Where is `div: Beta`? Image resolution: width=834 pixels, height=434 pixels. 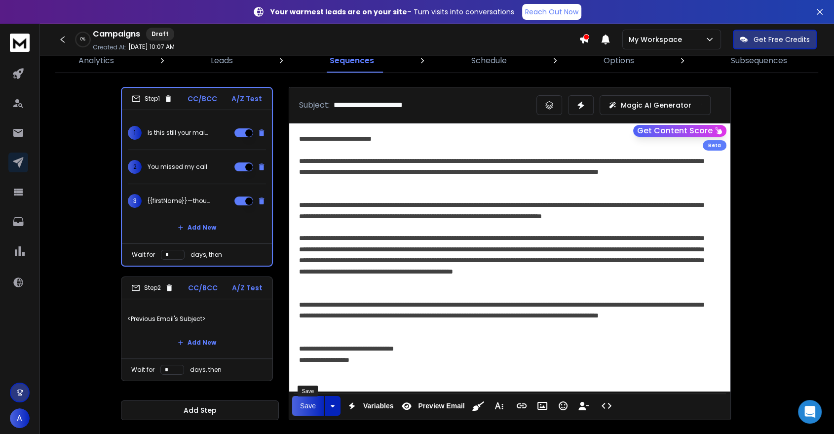
div: Beta is located at coordinates (715, 145).